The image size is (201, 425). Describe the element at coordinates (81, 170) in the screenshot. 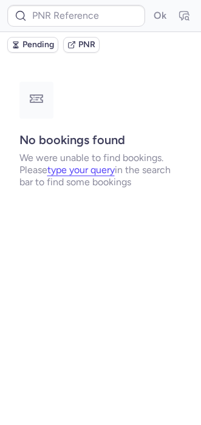

I see `button: type your query` at that location.